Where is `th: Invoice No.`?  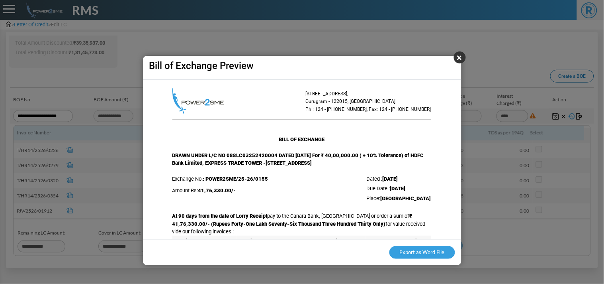
th: Invoice No. is located at coordinates (266, 241).